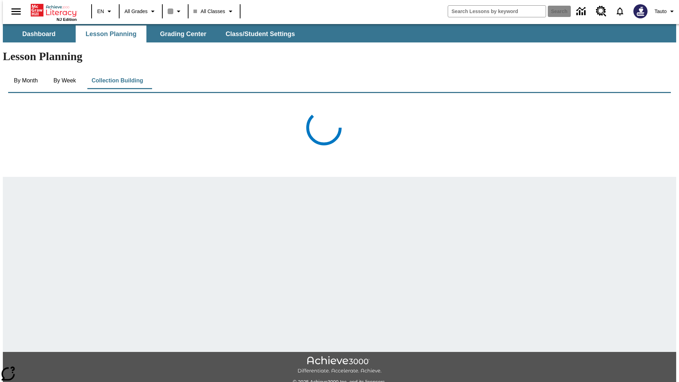 The width and height of the screenshot is (679, 382). What do you see at coordinates (666, 11) in the screenshot?
I see `button: Profile/Settings` at bounding box center [666, 11].